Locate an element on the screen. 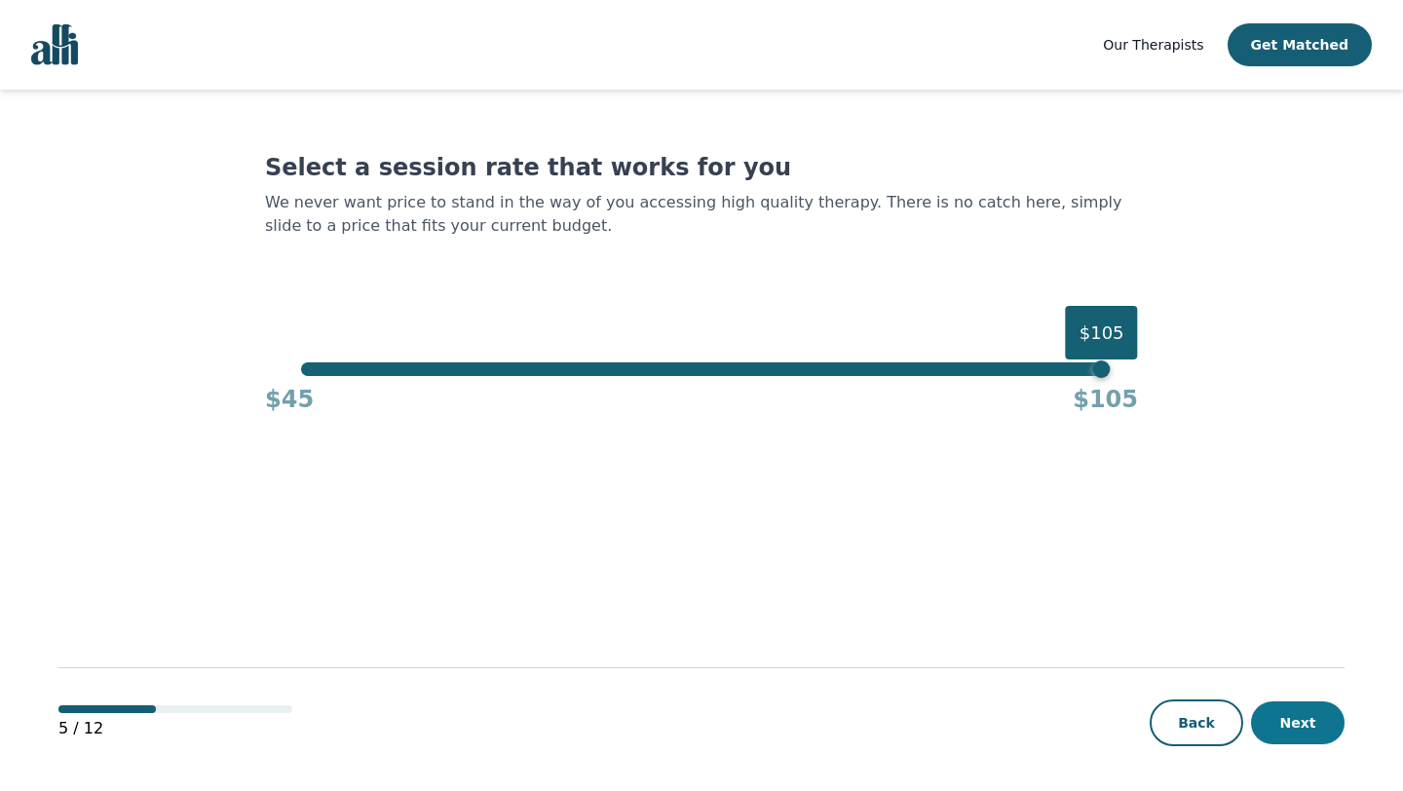  h4: $45 is located at coordinates (289, 399).